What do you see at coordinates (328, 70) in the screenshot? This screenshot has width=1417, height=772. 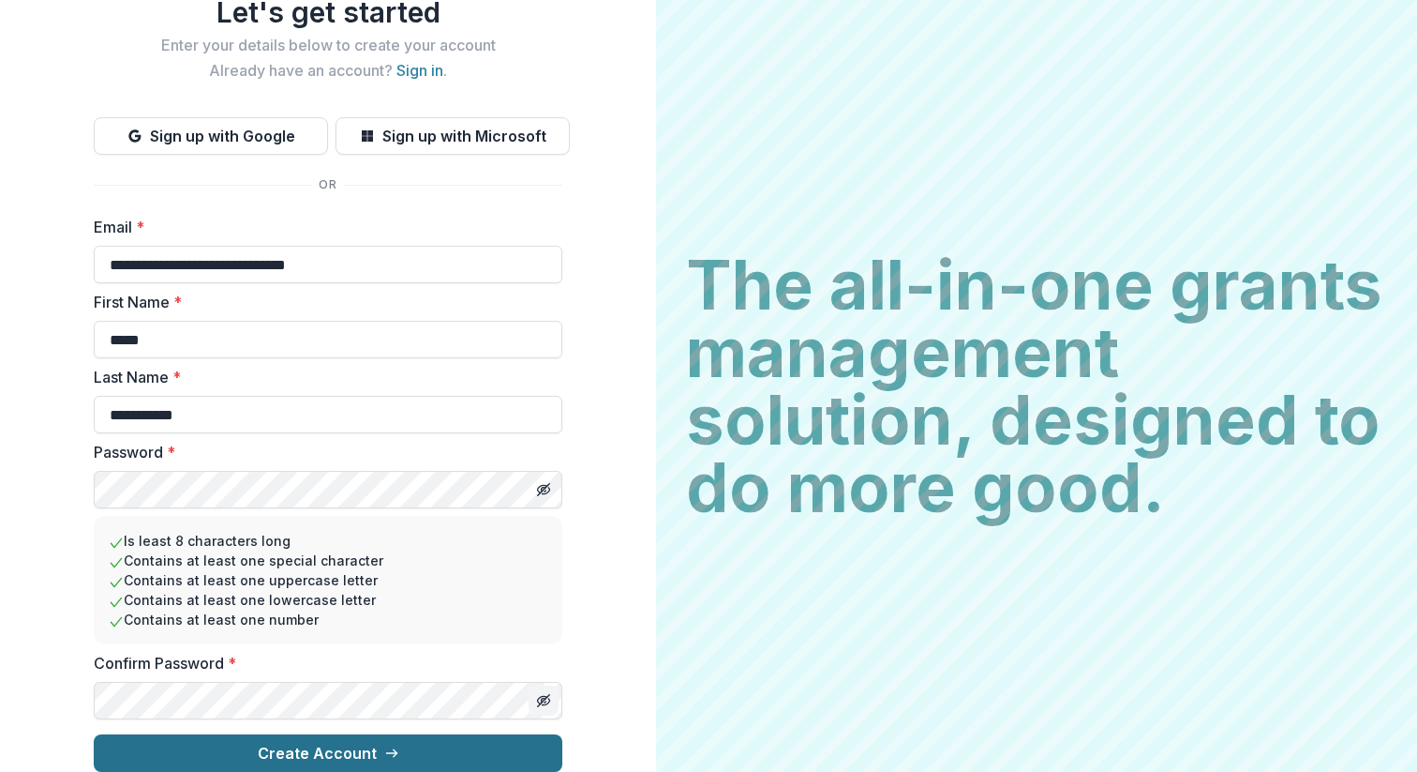 I see `h2: Already have an account? .` at bounding box center [328, 70].